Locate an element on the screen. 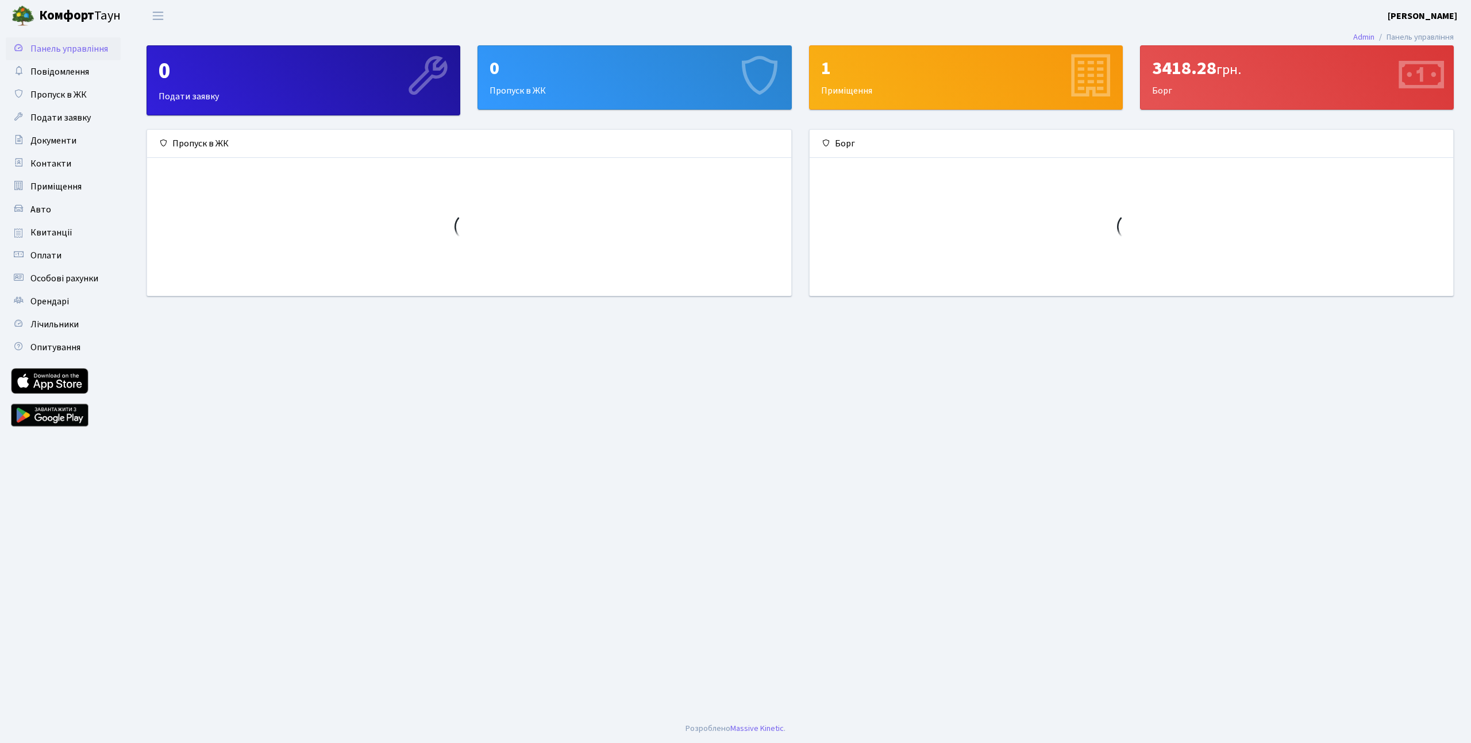  div: Подати заявку is located at coordinates (303, 80).